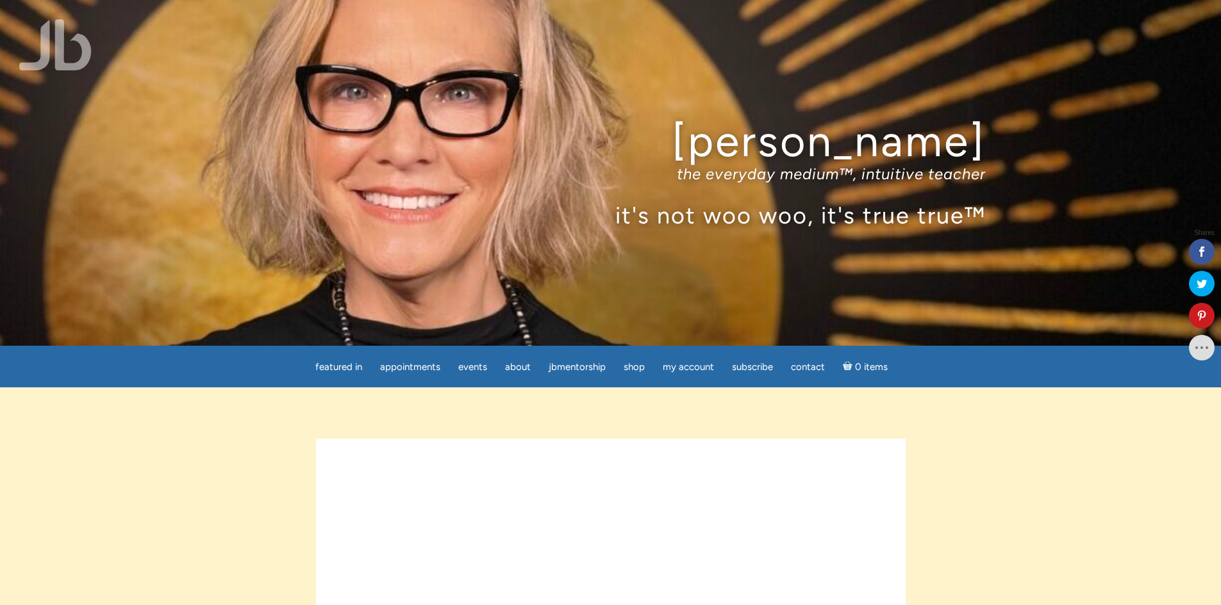 The height and width of the screenshot is (605, 1221). I want to click on p: the everyday medium™, intuitive teacher, so click(611, 174).